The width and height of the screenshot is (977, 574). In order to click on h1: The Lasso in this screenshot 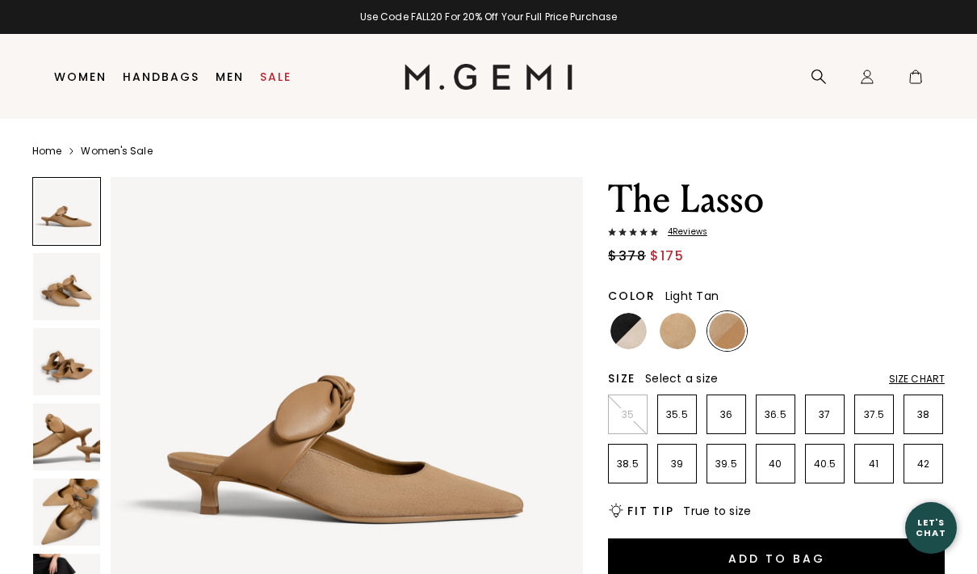, I will do `click(776, 200)`.